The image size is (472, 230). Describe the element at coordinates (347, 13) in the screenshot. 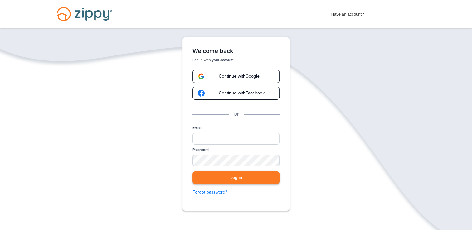

I see `span: Have an account?` at that location.